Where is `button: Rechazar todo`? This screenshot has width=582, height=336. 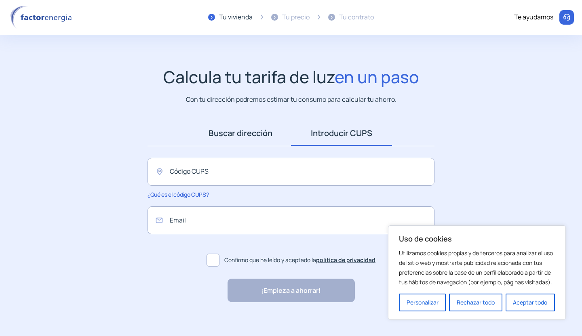 button: Rechazar todo is located at coordinates (475, 303).